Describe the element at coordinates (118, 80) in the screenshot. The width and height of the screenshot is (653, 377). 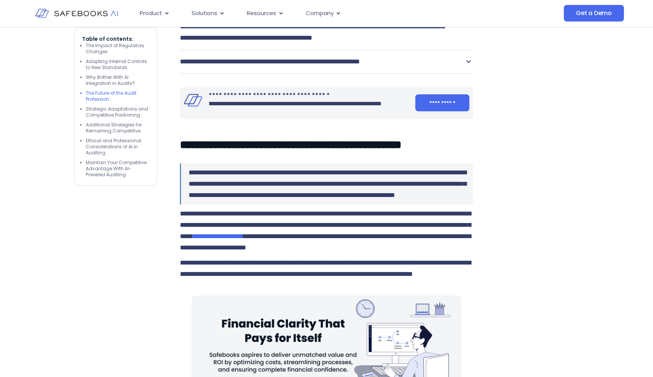
I see `li: Why Bother With AI Integration in Audits?` at that location.